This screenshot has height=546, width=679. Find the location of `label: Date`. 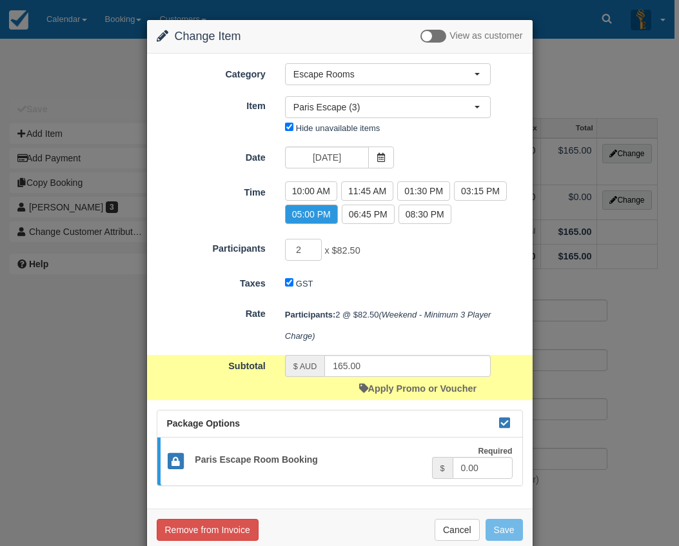

label: Date is located at coordinates (211, 155).